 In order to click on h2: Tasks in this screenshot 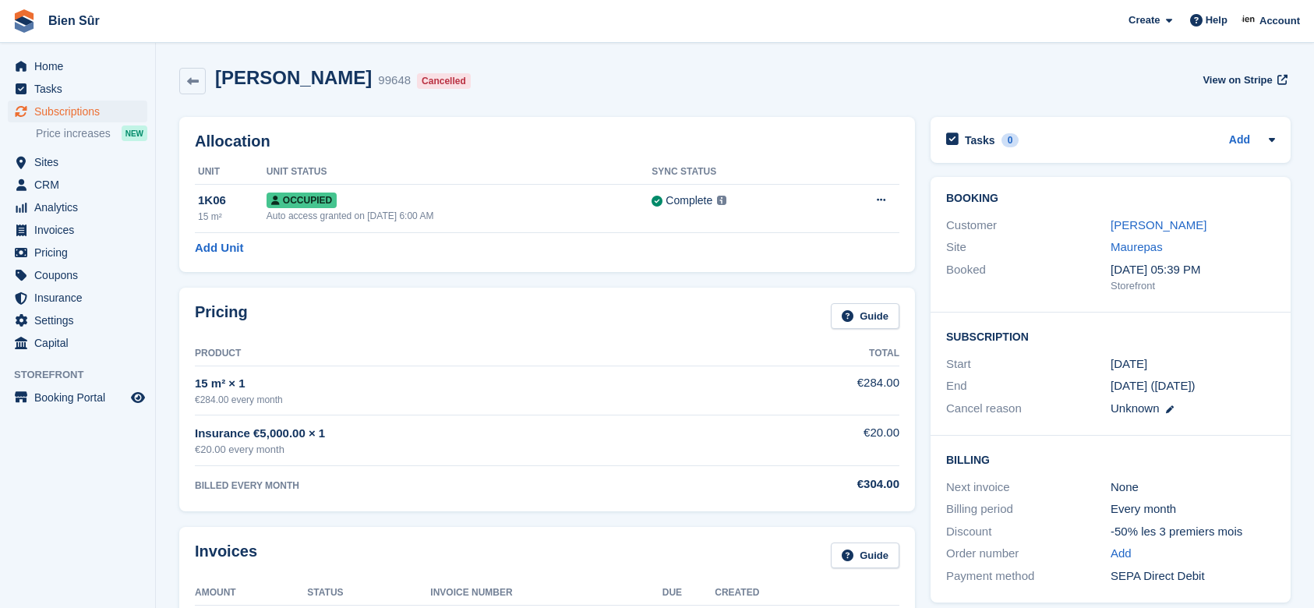, I will do `click(980, 140)`.